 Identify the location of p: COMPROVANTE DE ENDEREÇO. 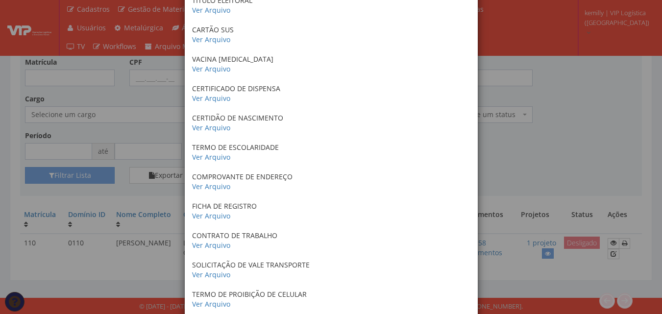
(331, 182).